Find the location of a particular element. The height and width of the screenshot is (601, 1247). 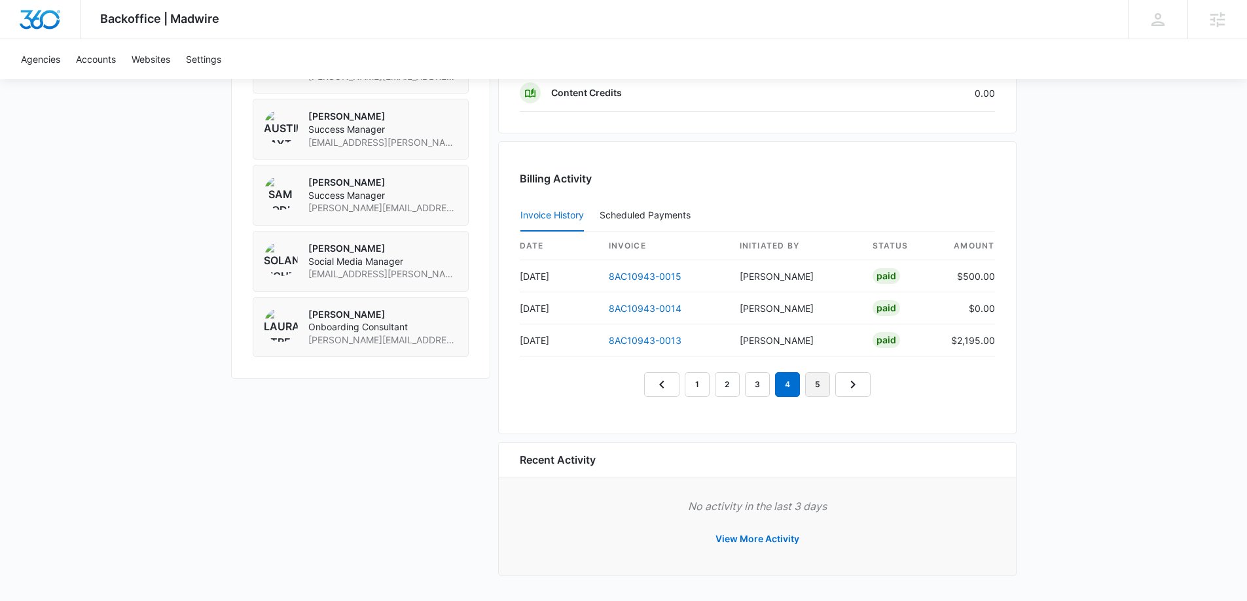

p: No activity in the last 3 days is located at coordinates (757, 507).